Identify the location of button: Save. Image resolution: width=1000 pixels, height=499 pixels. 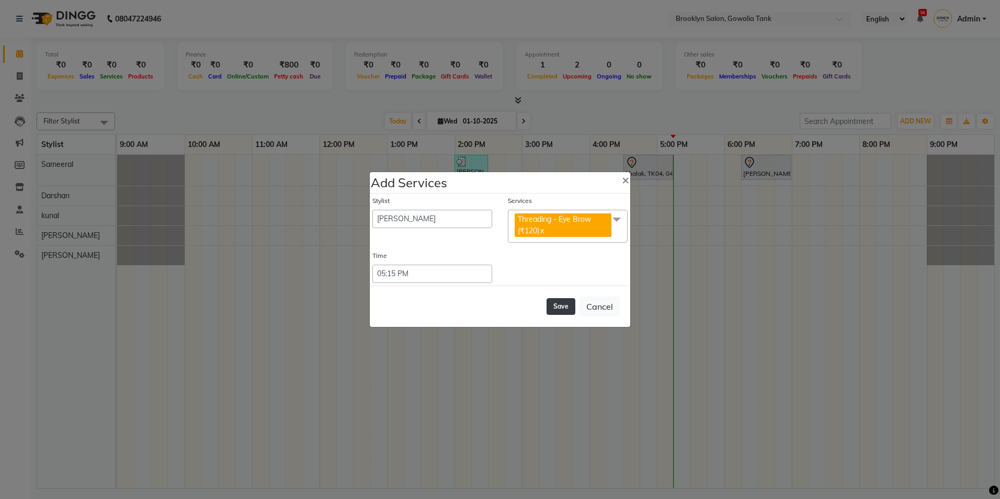
(561, 306).